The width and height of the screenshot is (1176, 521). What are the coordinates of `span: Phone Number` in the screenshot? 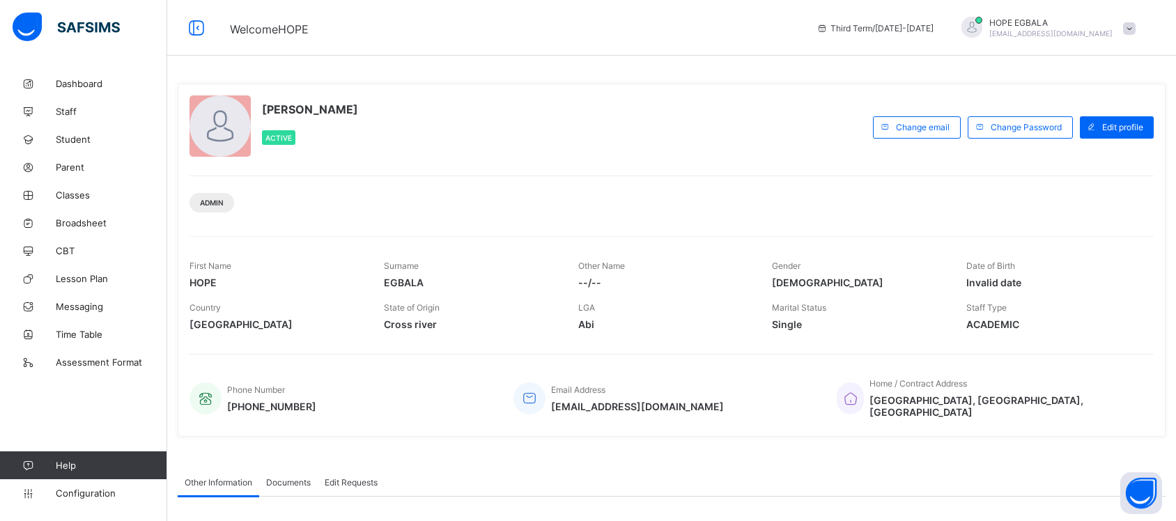 It's located at (256, 389).